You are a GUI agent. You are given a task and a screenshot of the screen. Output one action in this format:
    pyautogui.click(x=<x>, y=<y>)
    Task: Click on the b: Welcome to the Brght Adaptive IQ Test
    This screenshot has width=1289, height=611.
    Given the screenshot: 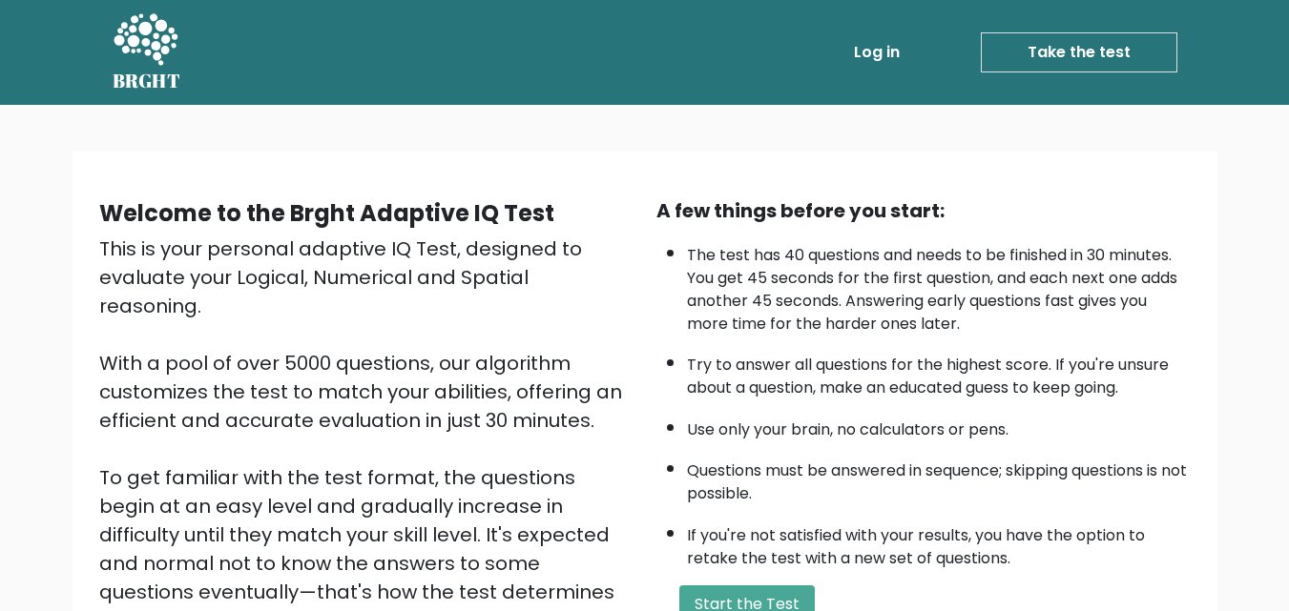 What is the action you would take?
    pyautogui.click(x=326, y=213)
    